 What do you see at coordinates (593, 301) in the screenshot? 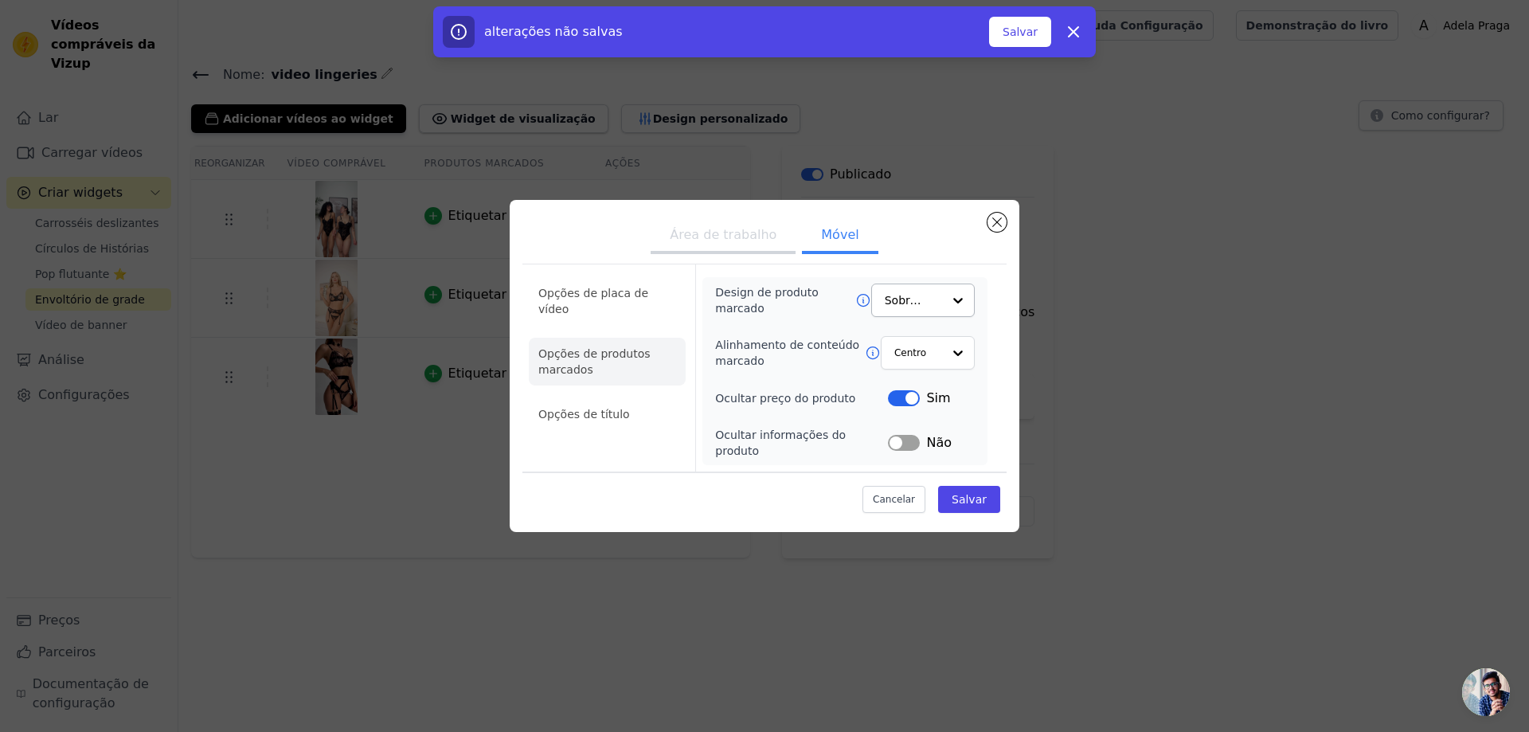
I see `font: Opções de placa de vídeo` at bounding box center [593, 301].